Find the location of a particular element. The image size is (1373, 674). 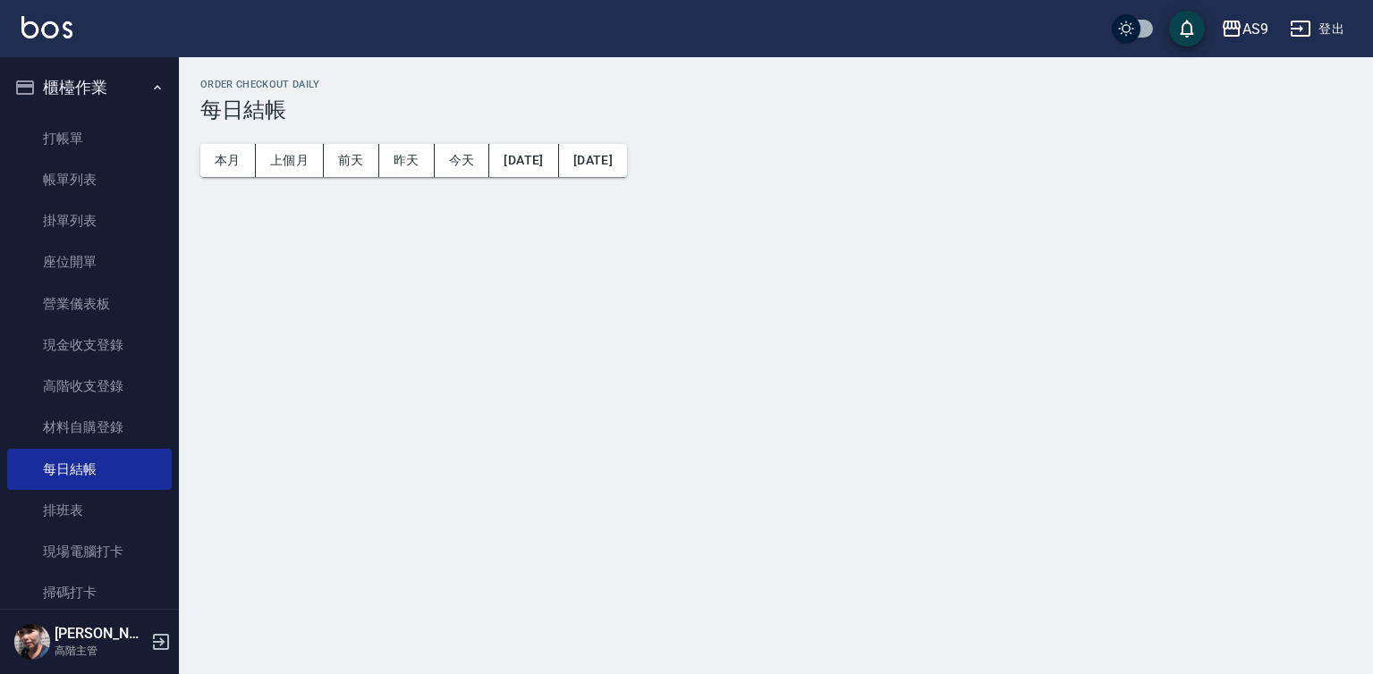

button: AS9 is located at coordinates (1244, 29).